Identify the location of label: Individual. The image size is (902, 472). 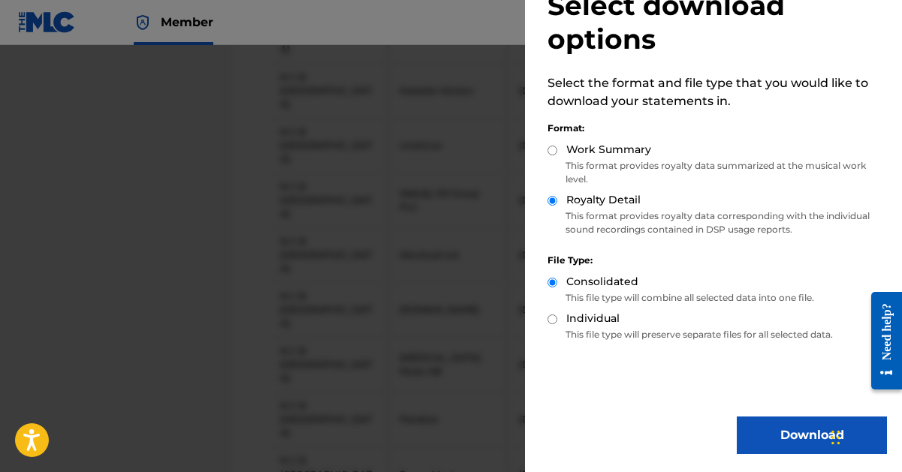
(593, 318).